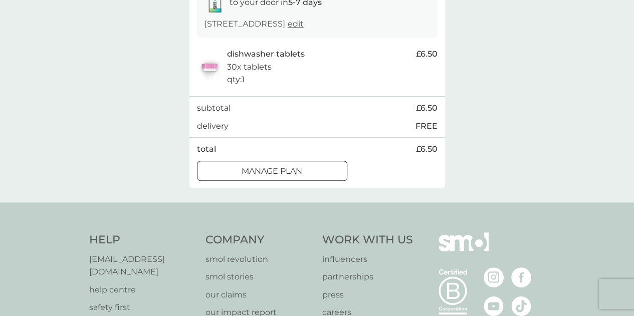 This screenshot has height=316, width=634. What do you see at coordinates (494, 278) in the screenshot?
I see `img: visit the smol Instagram page` at bounding box center [494, 278].